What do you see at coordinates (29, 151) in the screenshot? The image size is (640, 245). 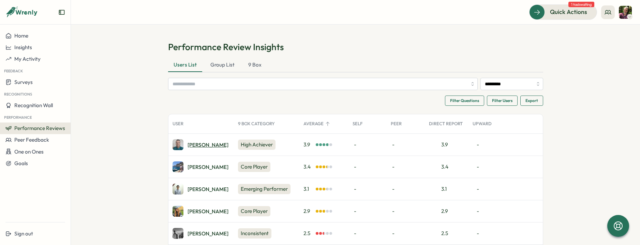 I see `span: One on Ones` at bounding box center [29, 151].